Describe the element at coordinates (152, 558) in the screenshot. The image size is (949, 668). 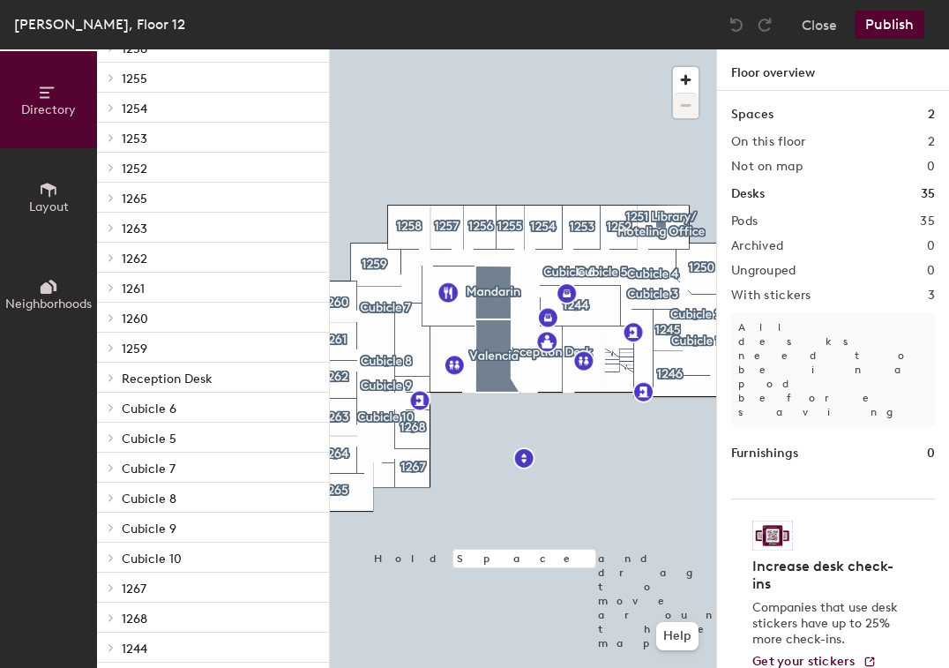
I see `span: Cubicle 10` at that location.